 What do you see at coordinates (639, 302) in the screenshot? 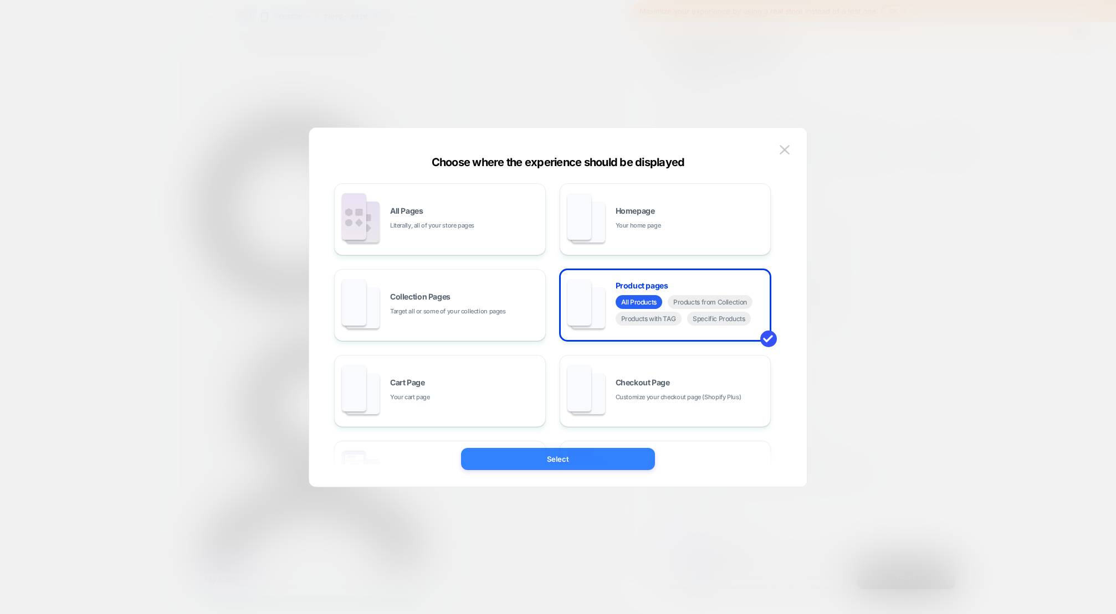
I see `span: All Products` at bounding box center [639, 302].